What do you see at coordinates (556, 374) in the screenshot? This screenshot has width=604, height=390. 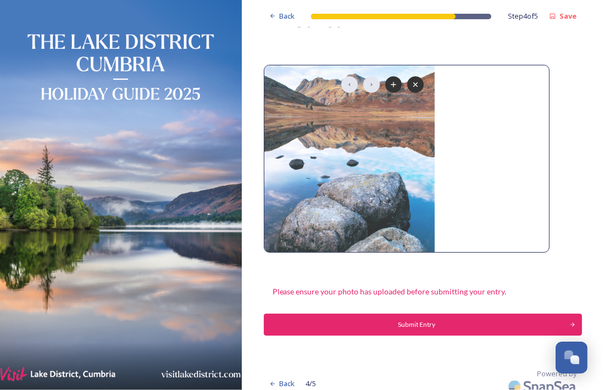 I see `span: Powered by` at bounding box center [556, 374].